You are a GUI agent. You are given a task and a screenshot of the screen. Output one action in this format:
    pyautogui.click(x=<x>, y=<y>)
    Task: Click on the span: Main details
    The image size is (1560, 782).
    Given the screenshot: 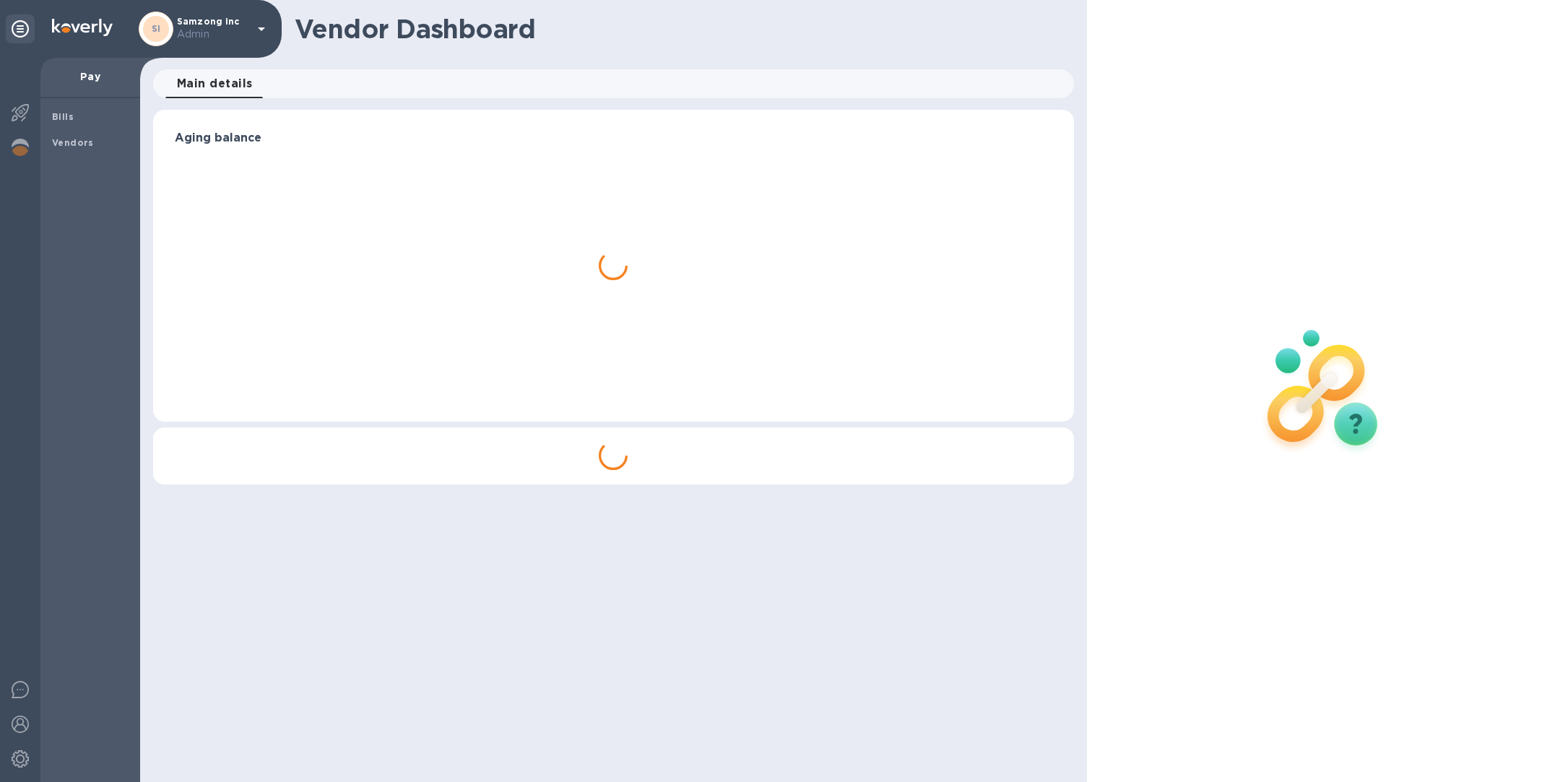 What is the action you would take?
    pyautogui.click(x=214, y=84)
    